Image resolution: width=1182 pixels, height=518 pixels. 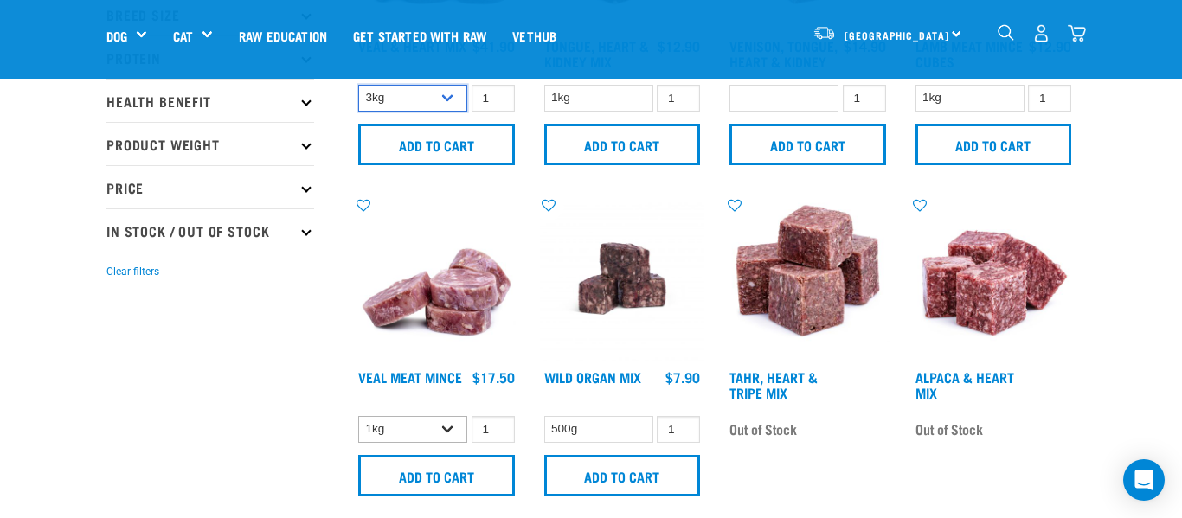 What do you see at coordinates (965, 384) in the screenshot?
I see `a: Alpaca & Heart Mix` at bounding box center [965, 384].